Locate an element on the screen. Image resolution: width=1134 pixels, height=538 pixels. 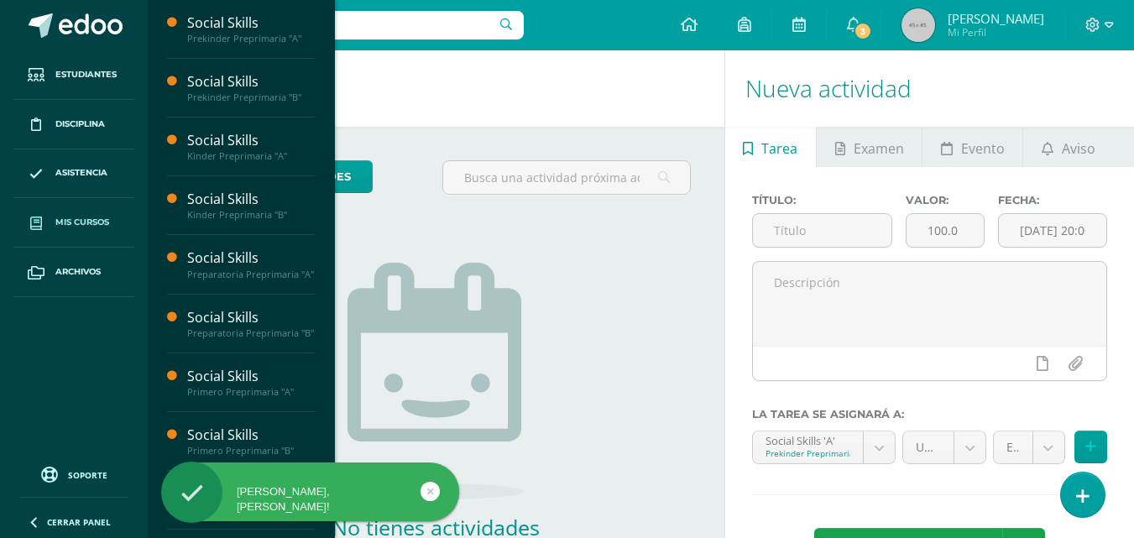
span: Aviso is located at coordinates (1079, 149).